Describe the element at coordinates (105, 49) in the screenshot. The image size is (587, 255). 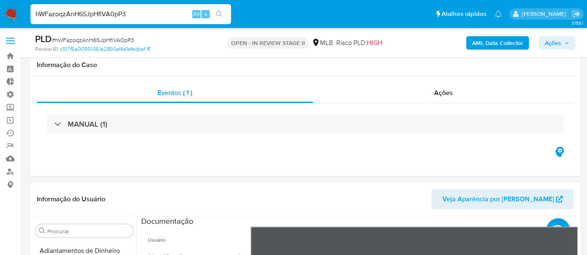
I see `a: c107f5a00951351a2893af4e1efedbef` at that location.